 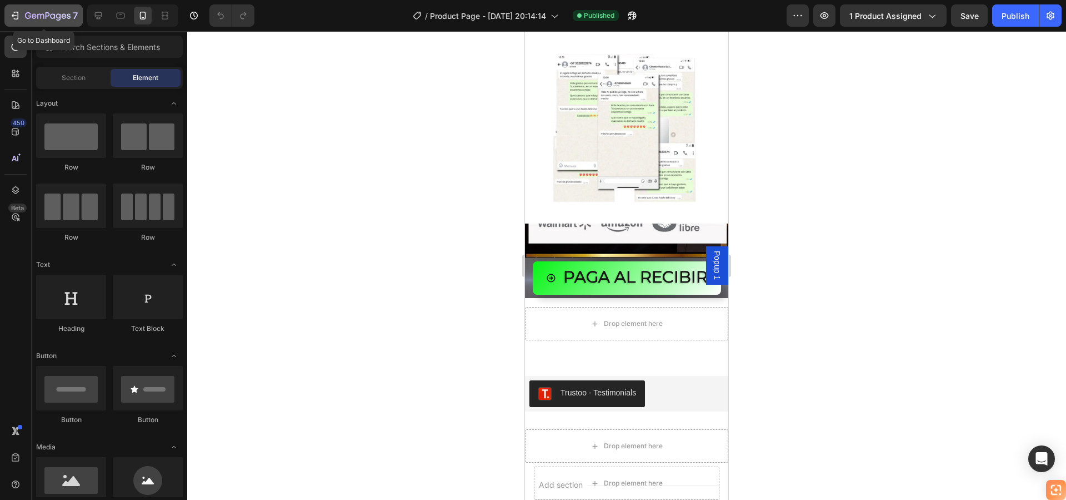 I want to click on div: Undo/Redo, so click(x=232, y=16).